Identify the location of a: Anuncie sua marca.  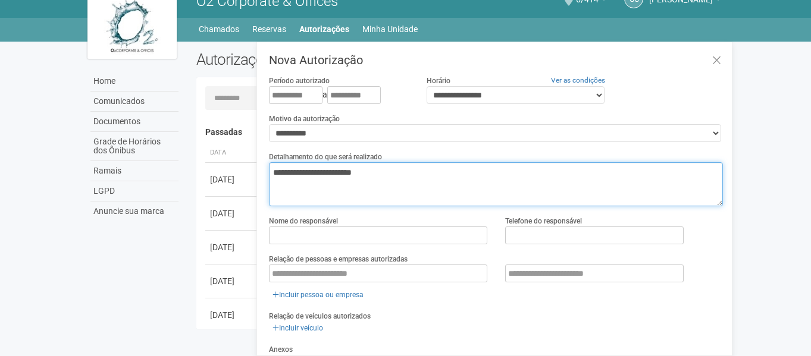
(134, 211).